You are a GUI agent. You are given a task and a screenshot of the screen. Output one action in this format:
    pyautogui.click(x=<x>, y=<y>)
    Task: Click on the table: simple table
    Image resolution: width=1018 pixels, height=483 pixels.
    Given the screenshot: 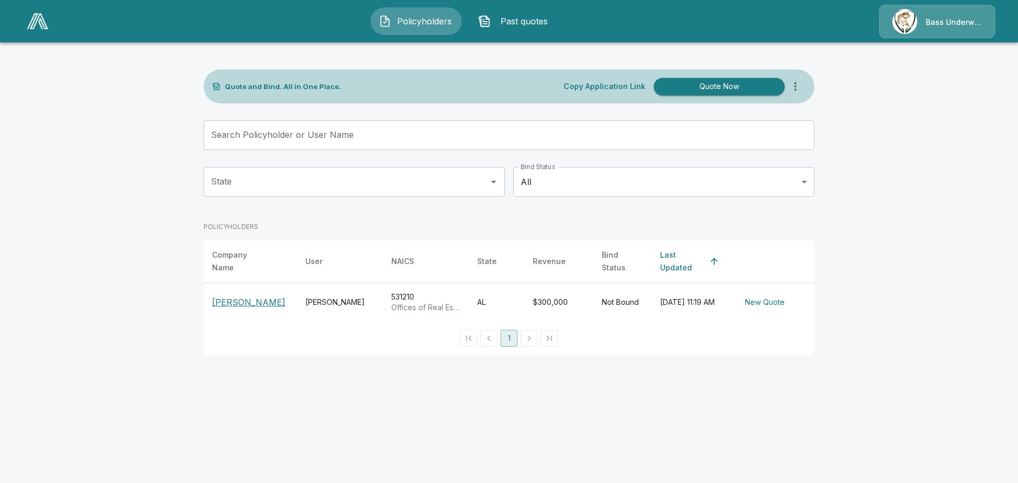 What is the action you would take?
    pyautogui.click(x=509, y=281)
    